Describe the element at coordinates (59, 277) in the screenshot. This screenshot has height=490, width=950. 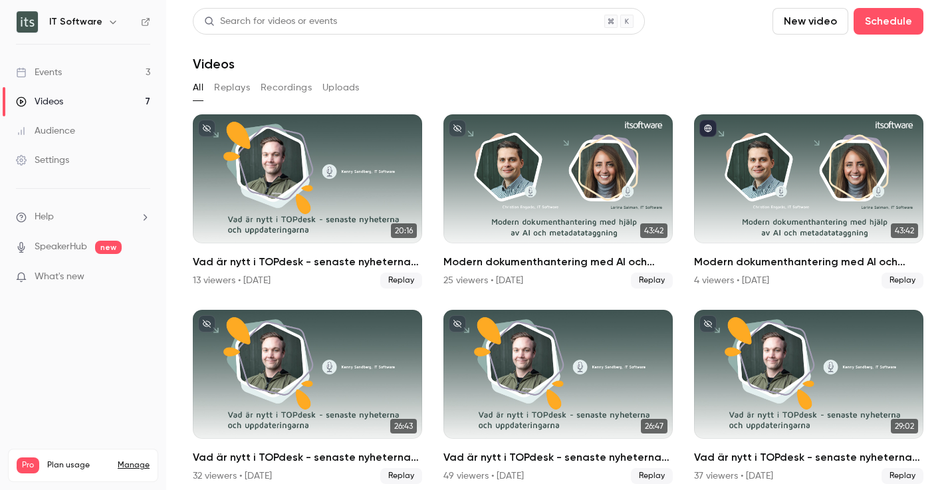
I see `span: What's new` at that location.